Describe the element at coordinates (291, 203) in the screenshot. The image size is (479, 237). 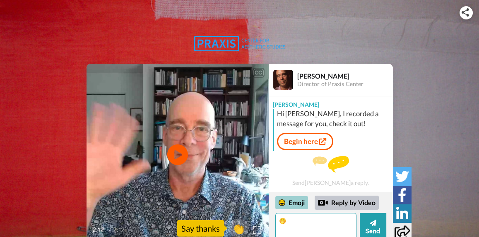
I see `div: Emoji` at that location.